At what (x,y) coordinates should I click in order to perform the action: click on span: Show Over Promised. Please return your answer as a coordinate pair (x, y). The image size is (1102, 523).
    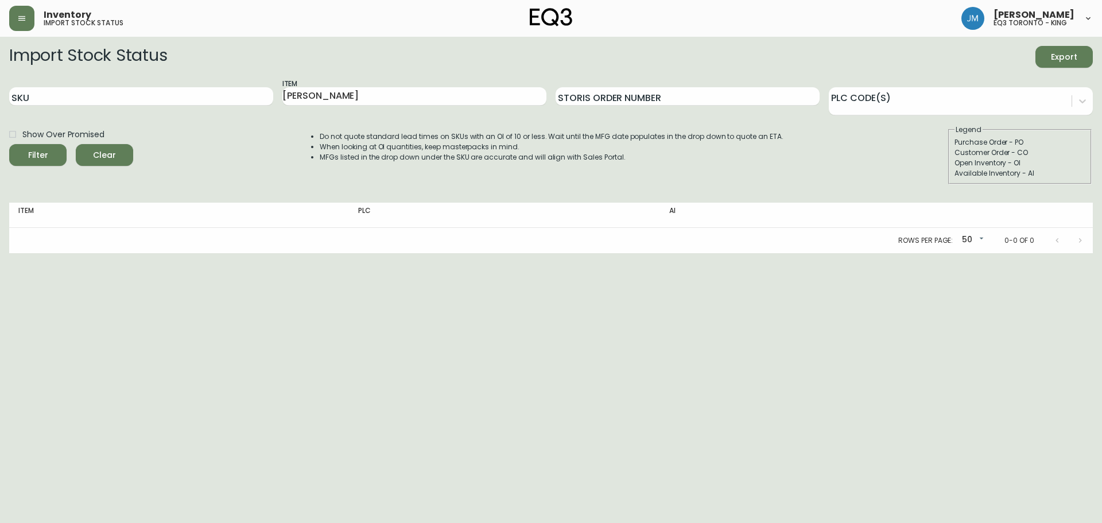
    Looking at the image, I should click on (63, 134).